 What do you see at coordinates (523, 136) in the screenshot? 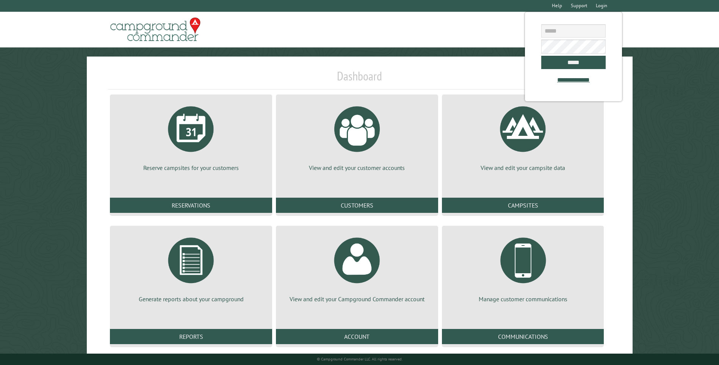
I see `a: View and edit your campsite data` at bounding box center [523, 136].